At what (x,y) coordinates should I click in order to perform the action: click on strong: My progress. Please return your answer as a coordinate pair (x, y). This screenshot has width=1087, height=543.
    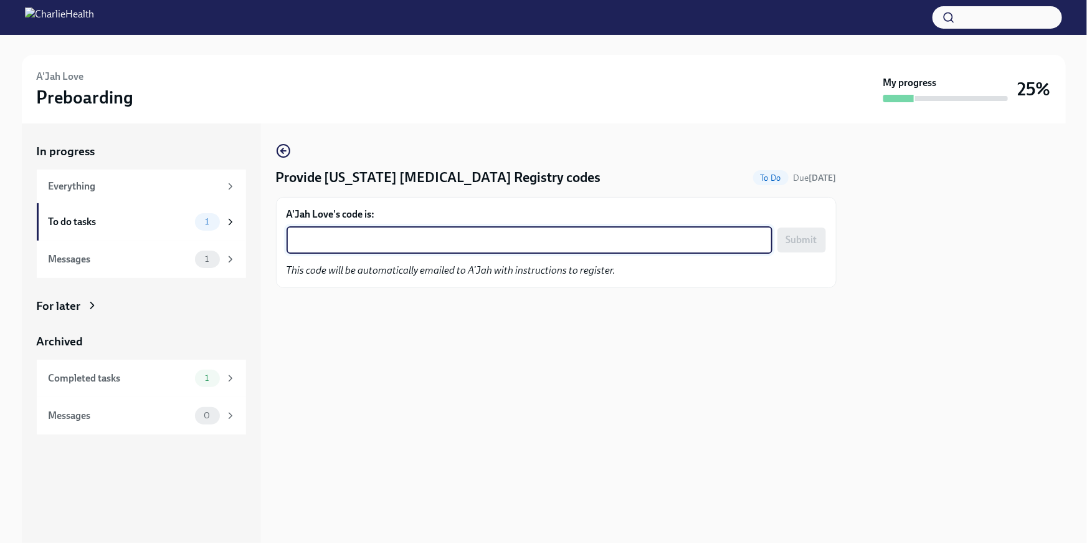
    Looking at the image, I should click on (910, 83).